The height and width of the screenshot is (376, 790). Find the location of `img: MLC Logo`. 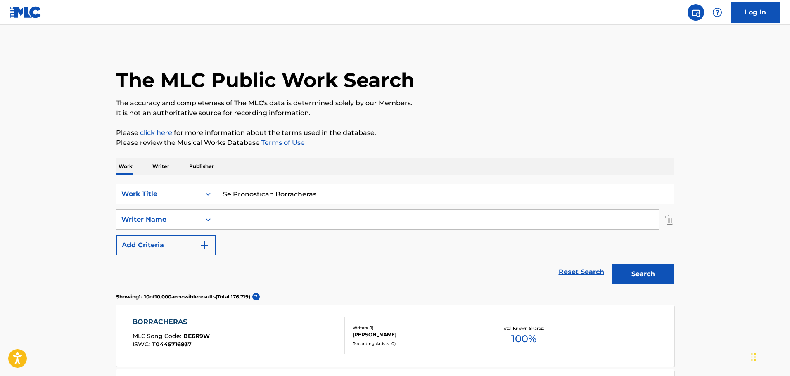

img: MLC Logo is located at coordinates (26, 12).